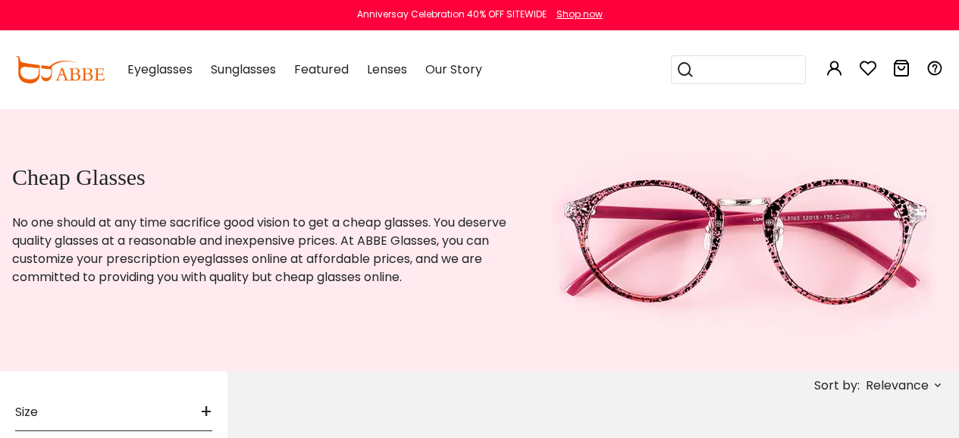 Image resolution: width=959 pixels, height=438 pixels. Describe the element at coordinates (837, 385) in the screenshot. I see `span: Sort by:` at that location.